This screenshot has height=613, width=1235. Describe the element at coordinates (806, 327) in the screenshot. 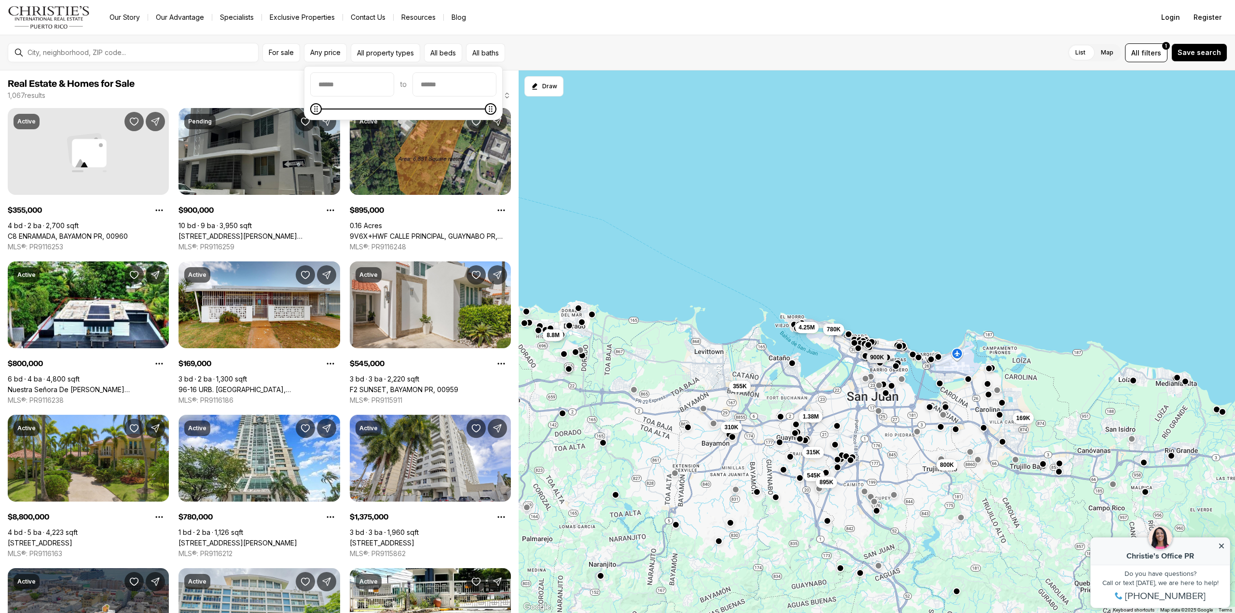

I see `button: 4.25M` at that location.